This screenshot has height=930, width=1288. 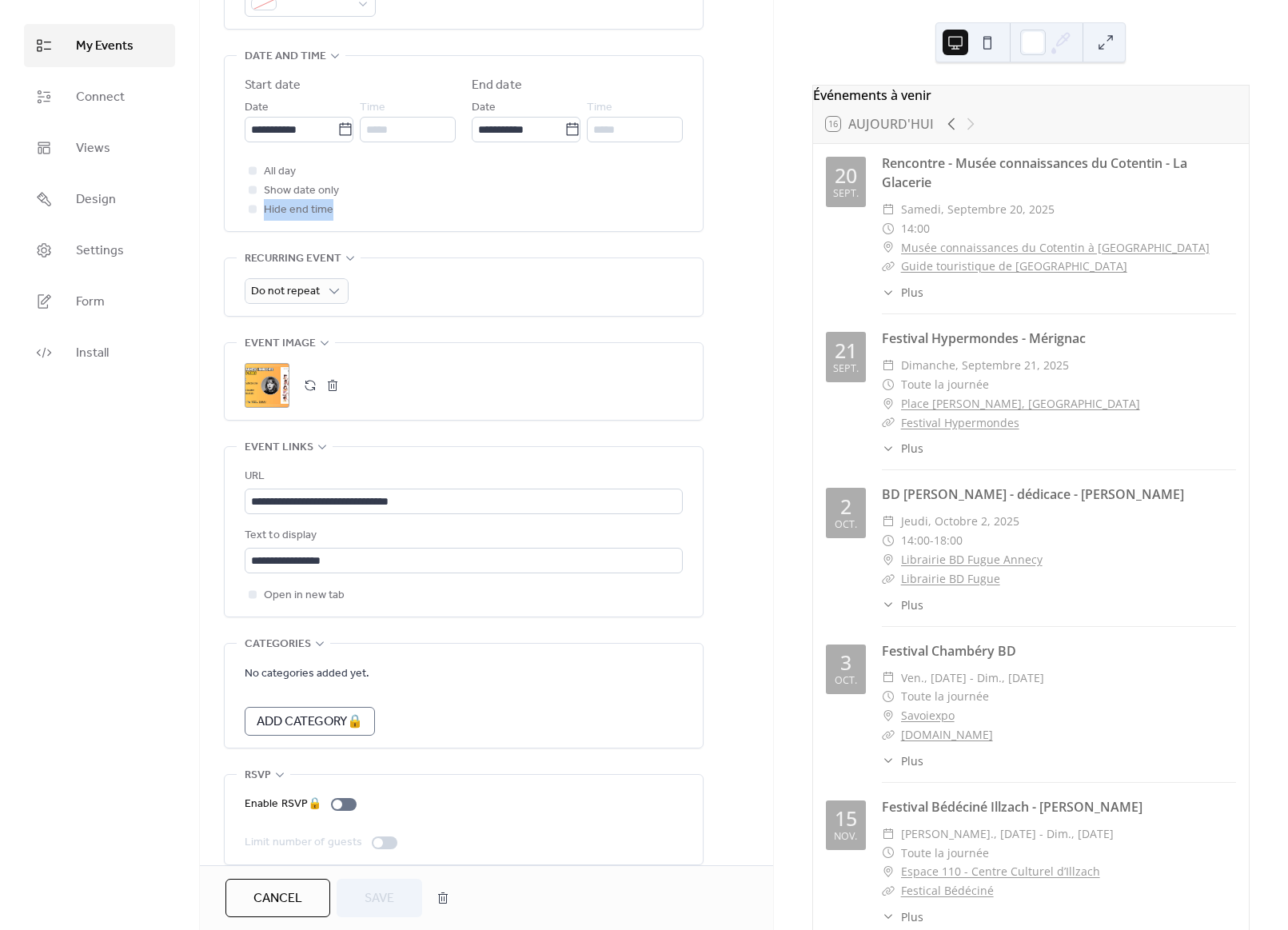 I want to click on div: Événements à venir, so click(x=1031, y=95).